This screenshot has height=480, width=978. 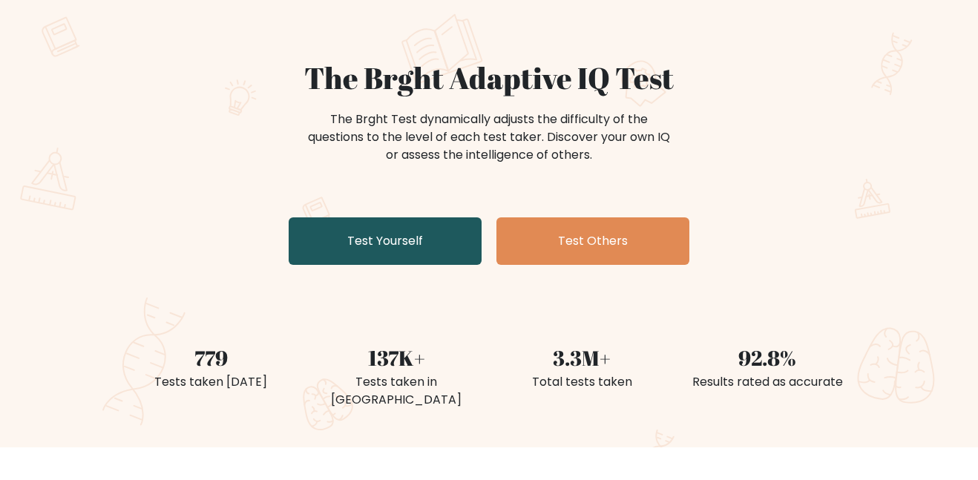 I want to click on div: Results rated as accurate, so click(x=767, y=382).